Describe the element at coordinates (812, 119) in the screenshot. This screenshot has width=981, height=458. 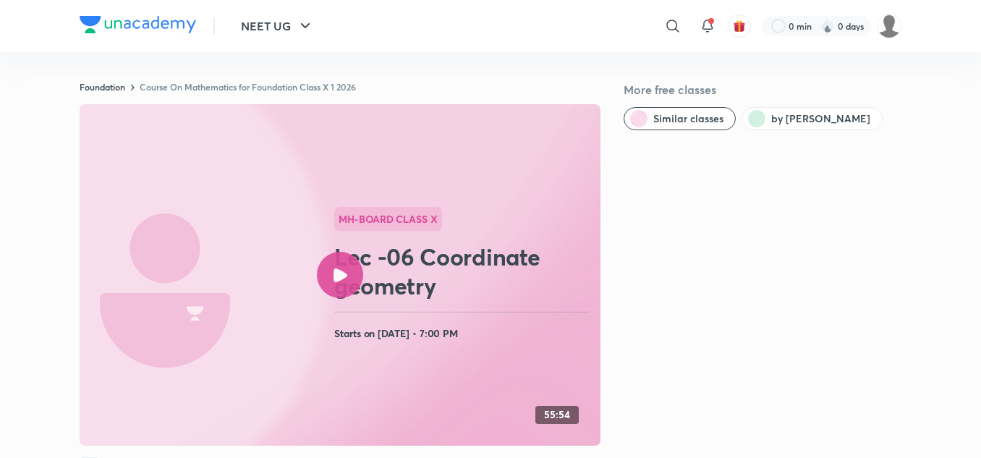
I see `button: by Varun Sharma` at that location.